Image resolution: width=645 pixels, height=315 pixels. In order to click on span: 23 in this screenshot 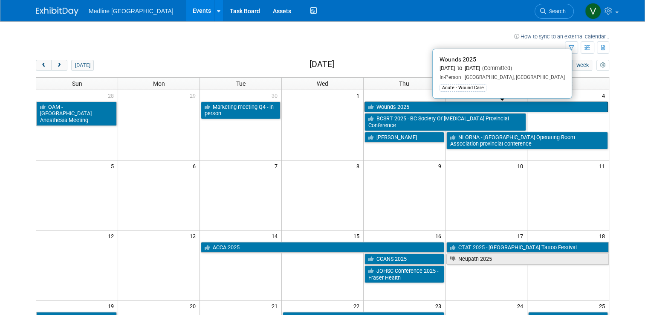, I will do `click(440, 305)`.